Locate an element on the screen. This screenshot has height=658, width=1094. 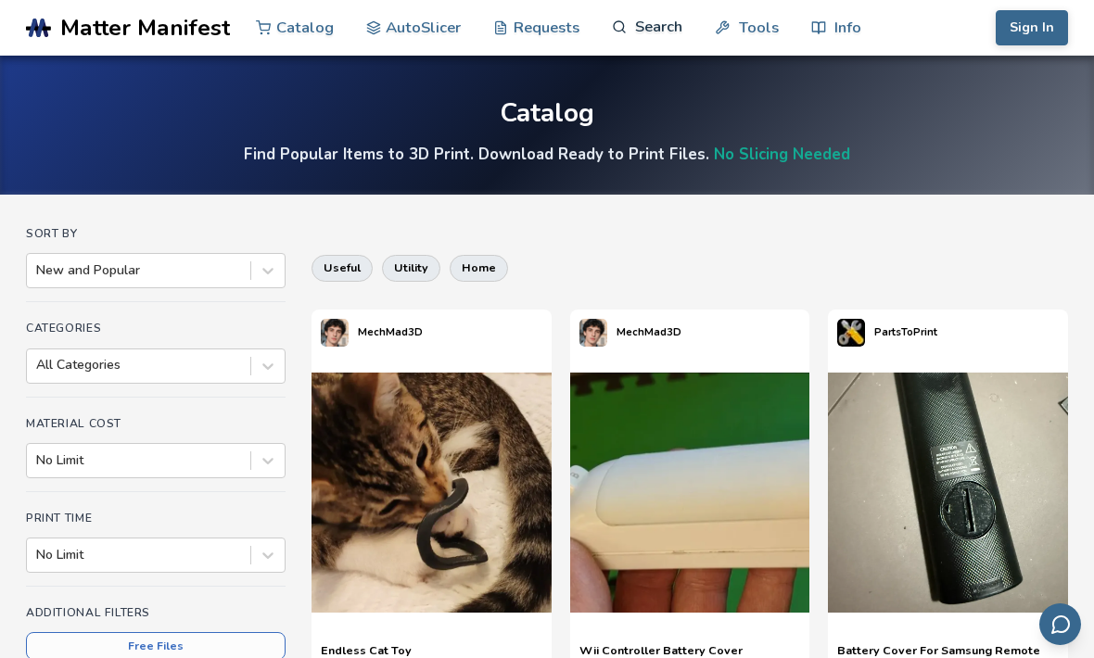
a: No Slicing Needed is located at coordinates (781, 154).